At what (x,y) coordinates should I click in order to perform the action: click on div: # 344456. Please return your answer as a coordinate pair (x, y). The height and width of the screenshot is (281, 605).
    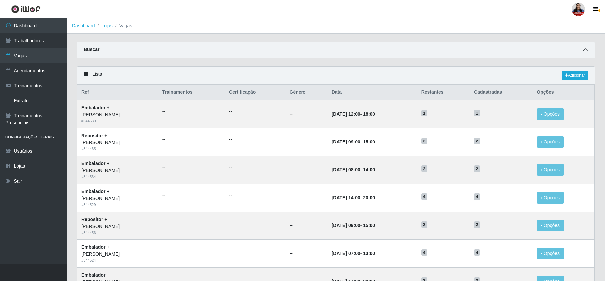
    Looking at the image, I should click on (118, 233).